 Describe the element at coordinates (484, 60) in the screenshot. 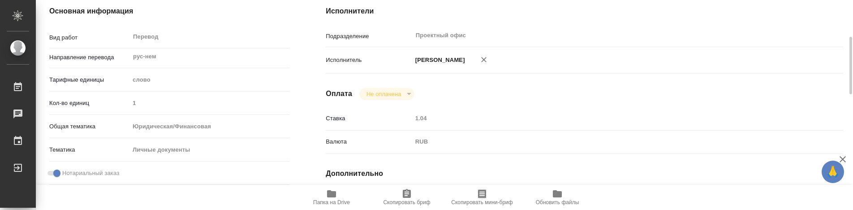

I see `button: Удалить исполнителя` at that location.